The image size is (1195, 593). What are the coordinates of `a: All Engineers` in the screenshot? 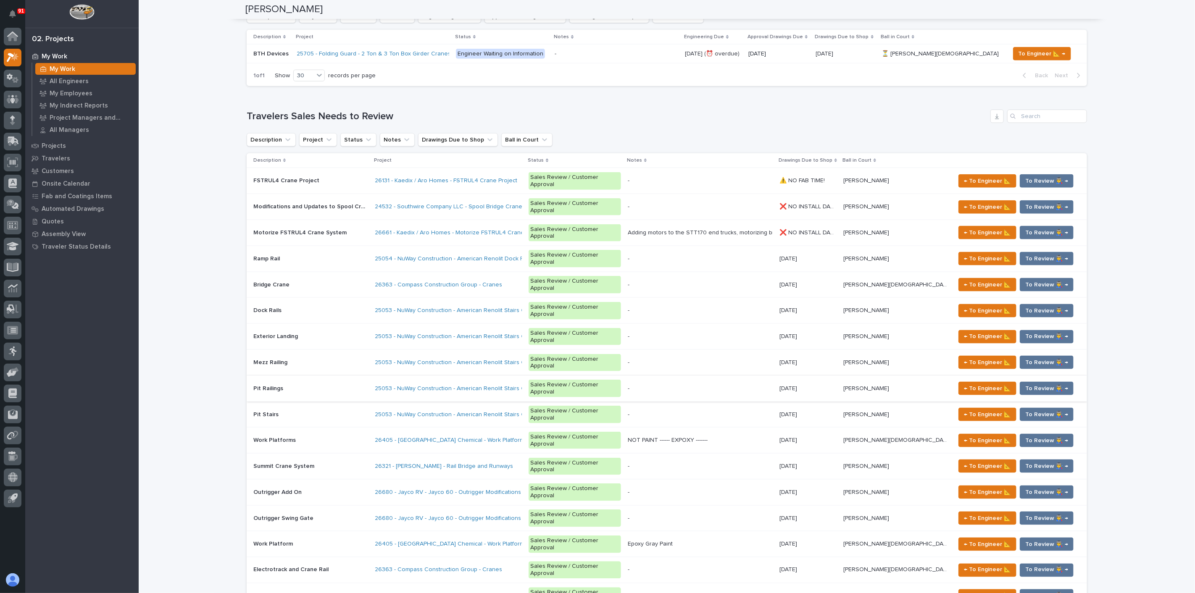 It's located at (85, 81).